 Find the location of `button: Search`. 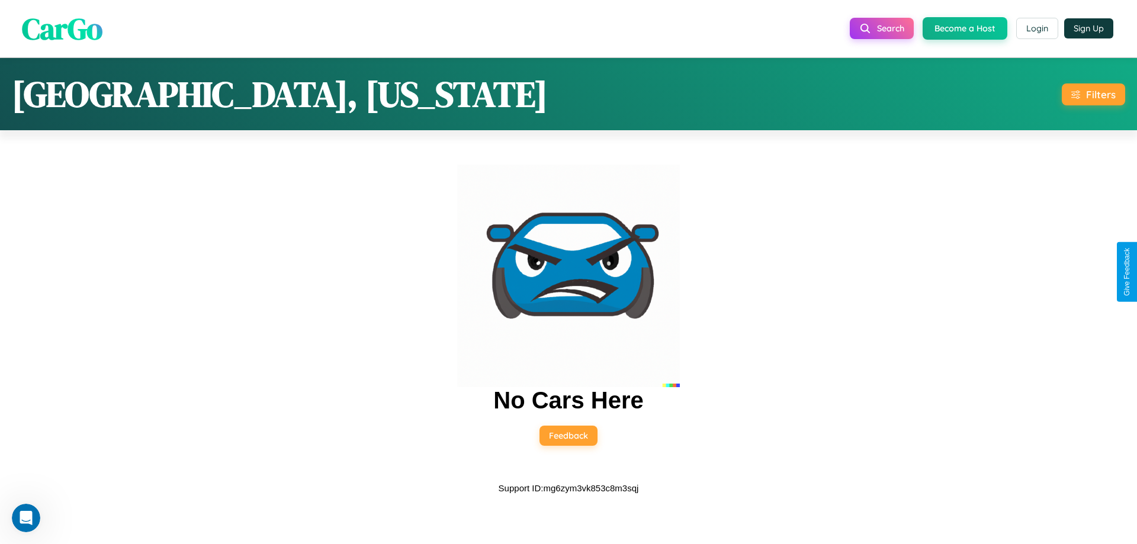

button: Search is located at coordinates (882, 28).